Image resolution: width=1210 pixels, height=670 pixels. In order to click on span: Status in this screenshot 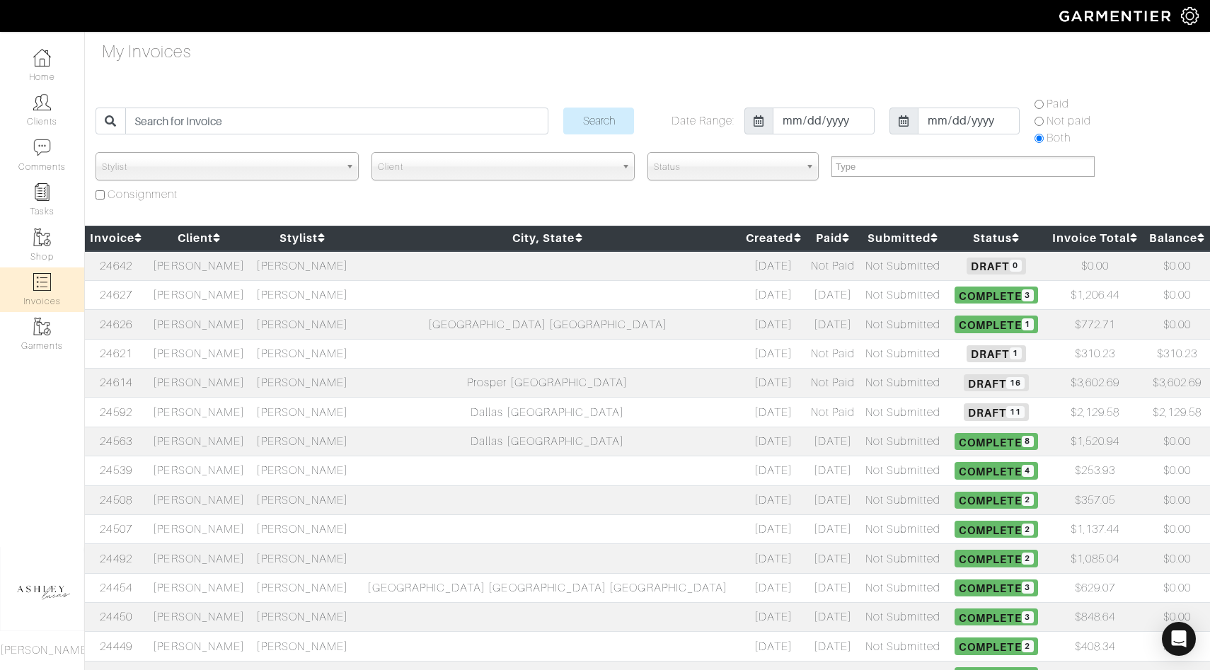, I will do `click(727, 167)`.